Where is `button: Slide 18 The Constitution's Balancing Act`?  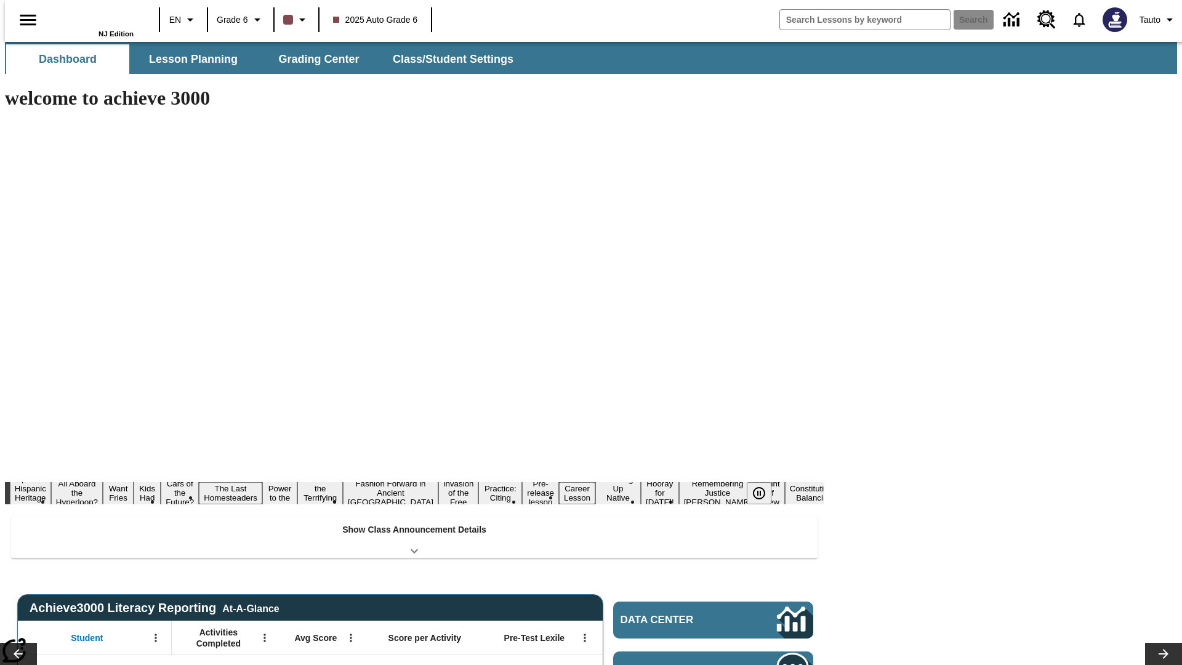 button: Slide 18 The Constitution's Balancing Act is located at coordinates (814, 493).